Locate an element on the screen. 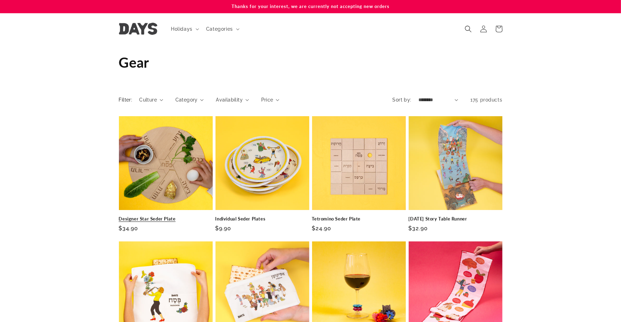 The height and width of the screenshot is (322, 621). summary: Availability (0 selected) is located at coordinates (232, 100).